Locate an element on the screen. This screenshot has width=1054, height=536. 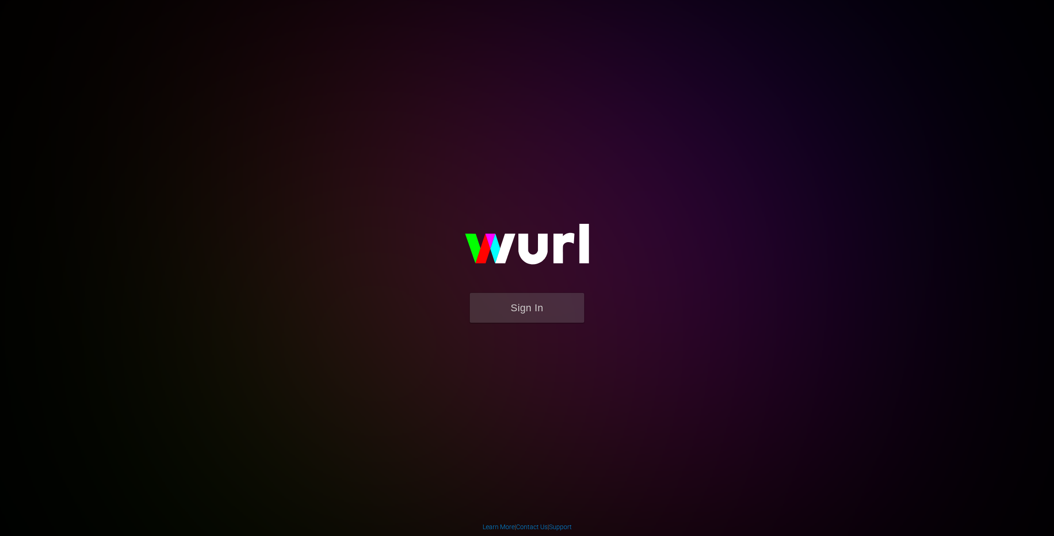
img: wurl-logo-on-black-223613ac3d8ba8fe6dc639794a292ebdb59501304c7dfd60c99c58986ef67473.svg is located at coordinates (527, 248).